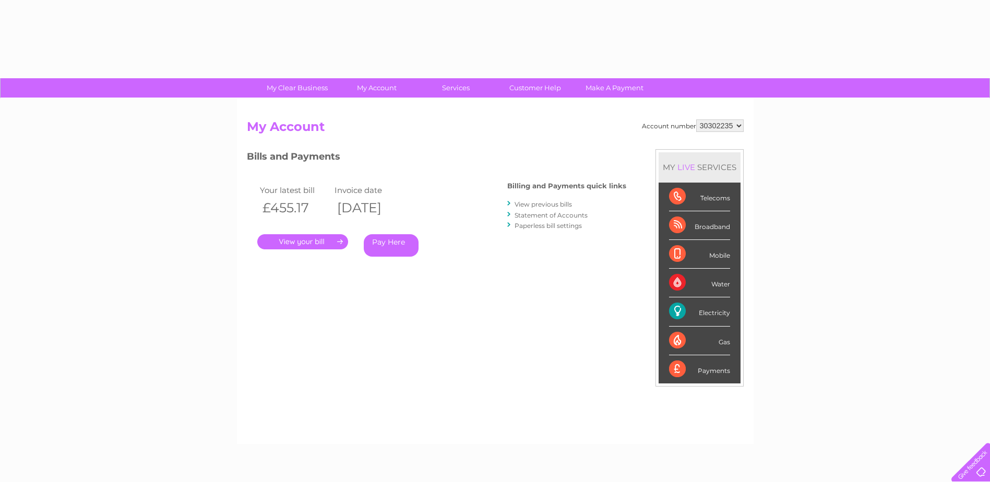  What do you see at coordinates (455, 88) in the screenshot?
I see `a: Services` at bounding box center [455, 88].